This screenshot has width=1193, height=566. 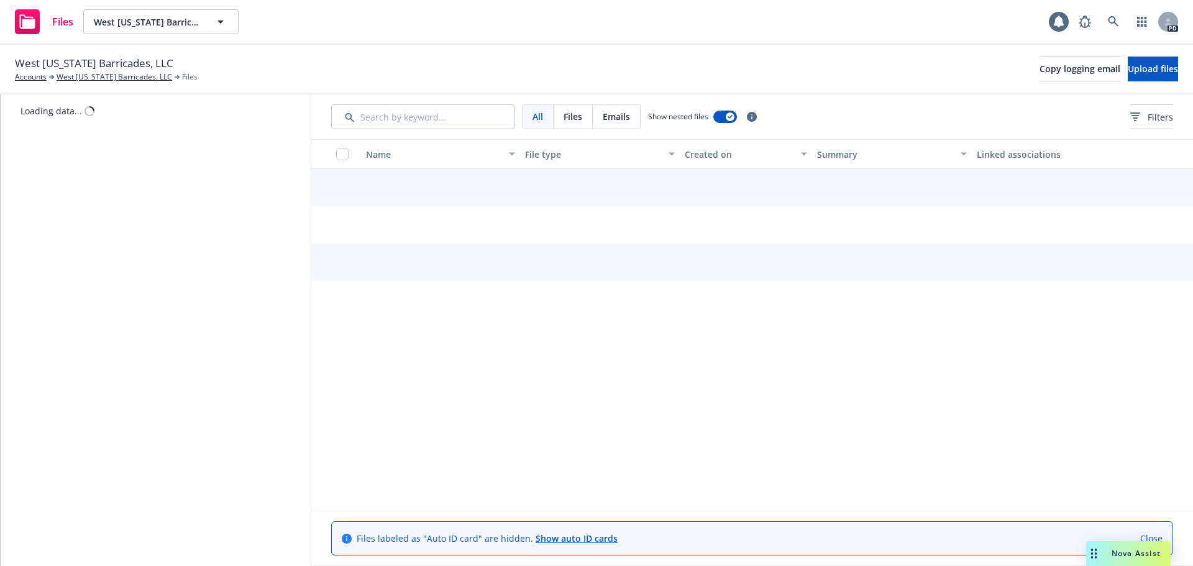 What do you see at coordinates (1080, 69) in the screenshot?
I see `button: Copy logging email` at bounding box center [1080, 69].